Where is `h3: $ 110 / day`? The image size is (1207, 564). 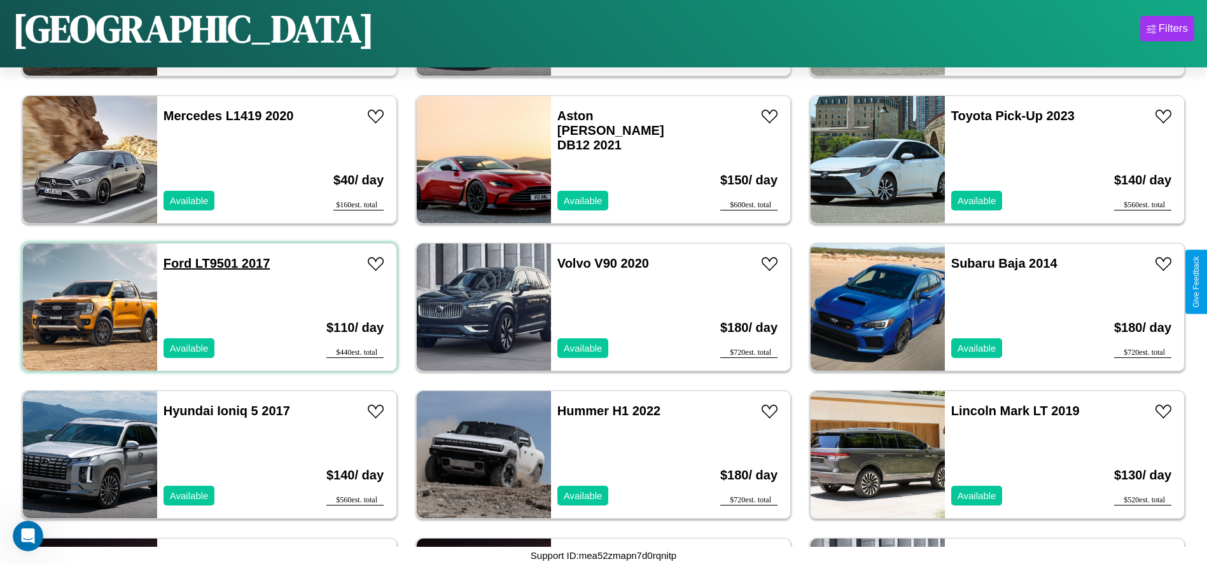 h3: $ 110 / day is located at coordinates (355, 328).